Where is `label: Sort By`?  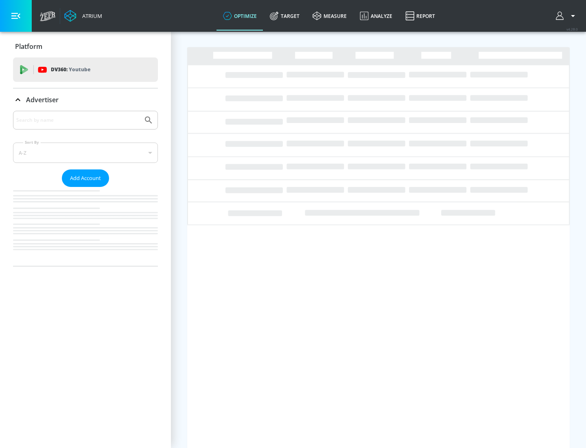 label: Sort By is located at coordinates (32, 142).